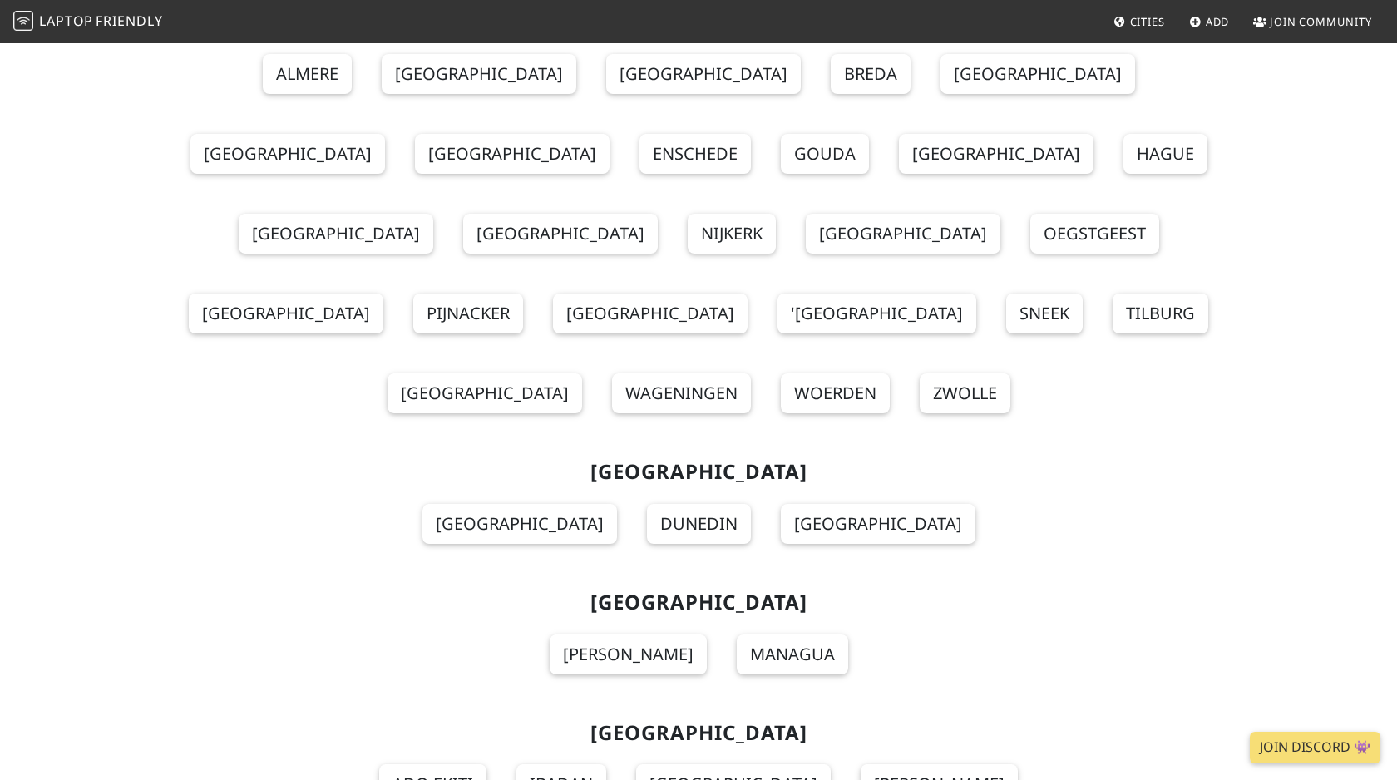 The height and width of the screenshot is (780, 1397). What do you see at coordinates (307, 74) in the screenshot?
I see `a: Almere` at bounding box center [307, 74].